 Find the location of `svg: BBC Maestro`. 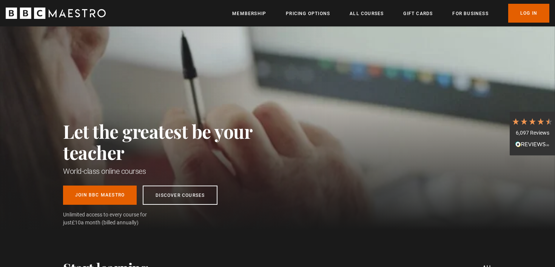

svg: BBC Maestro is located at coordinates (56, 13).